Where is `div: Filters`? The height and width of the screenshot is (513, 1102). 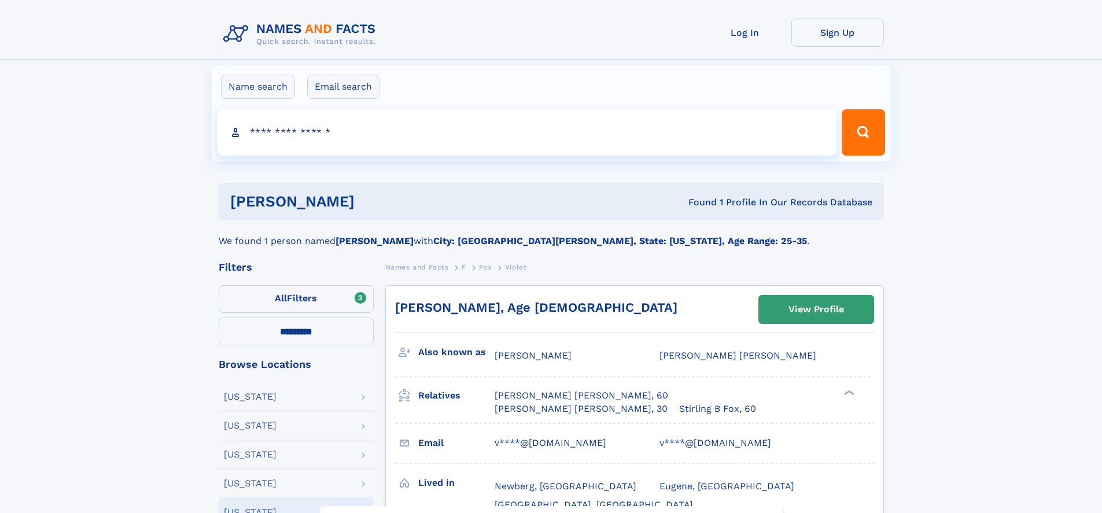
div: Filters is located at coordinates (296, 267).